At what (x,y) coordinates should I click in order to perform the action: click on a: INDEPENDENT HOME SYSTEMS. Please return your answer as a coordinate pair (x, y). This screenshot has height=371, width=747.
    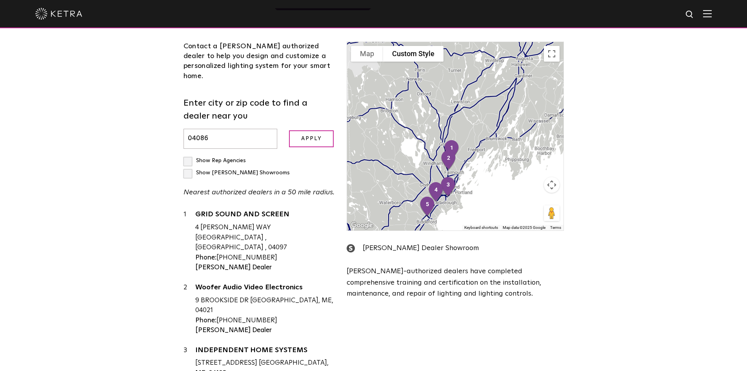
    Looking at the image, I should click on (265, 351).